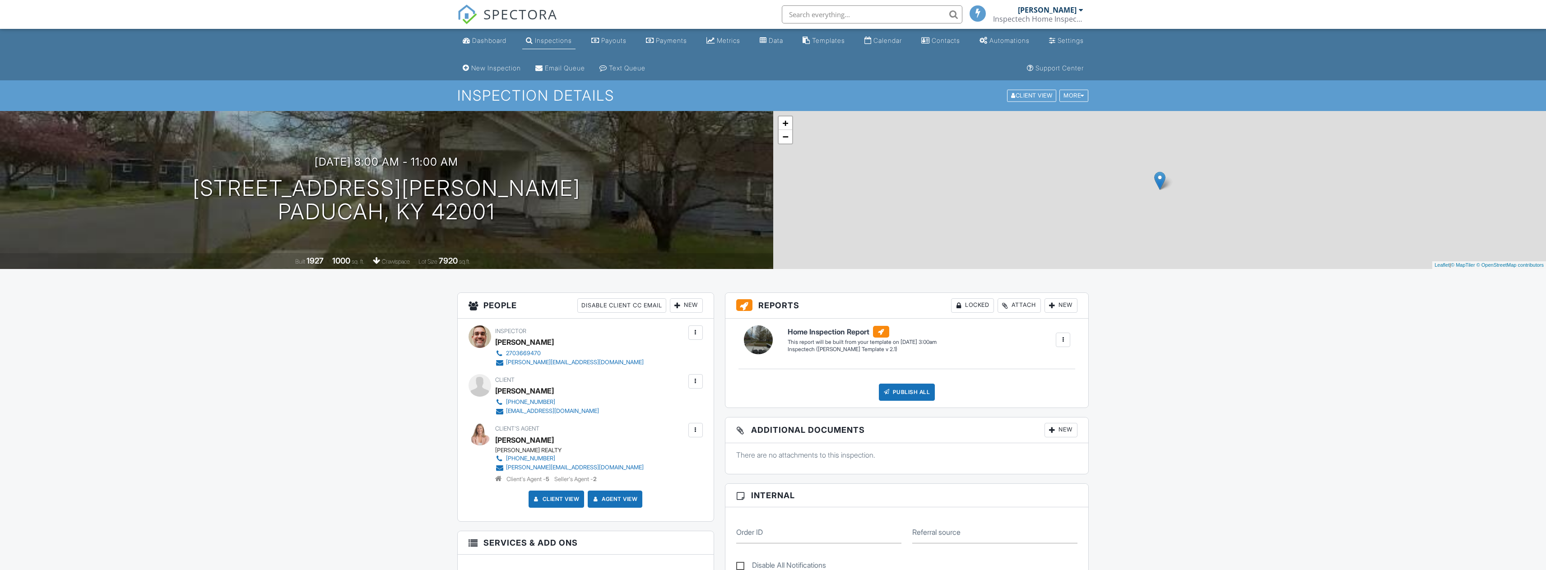 The width and height of the screenshot is (1546, 570). What do you see at coordinates (824, 41) in the screenshot?
I see `a: Templates` at bounding box center [824, 41].